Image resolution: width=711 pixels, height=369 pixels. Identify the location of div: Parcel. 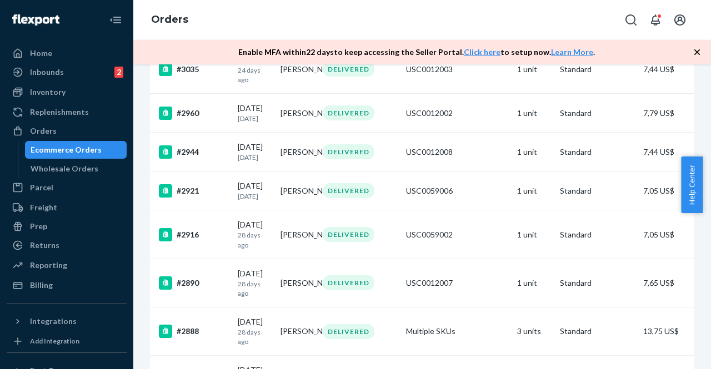
(42, 188).